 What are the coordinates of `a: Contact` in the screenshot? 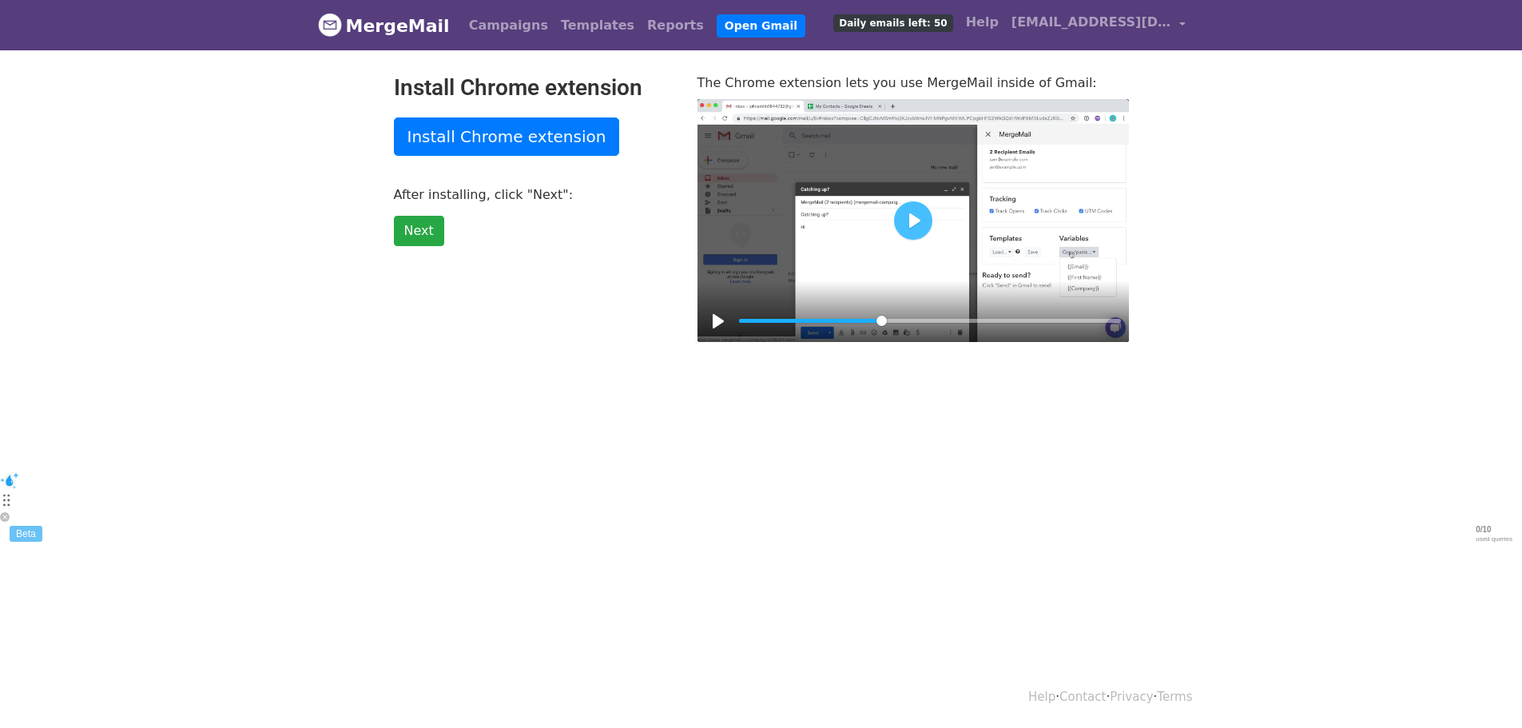 It's located at (1083, 697).